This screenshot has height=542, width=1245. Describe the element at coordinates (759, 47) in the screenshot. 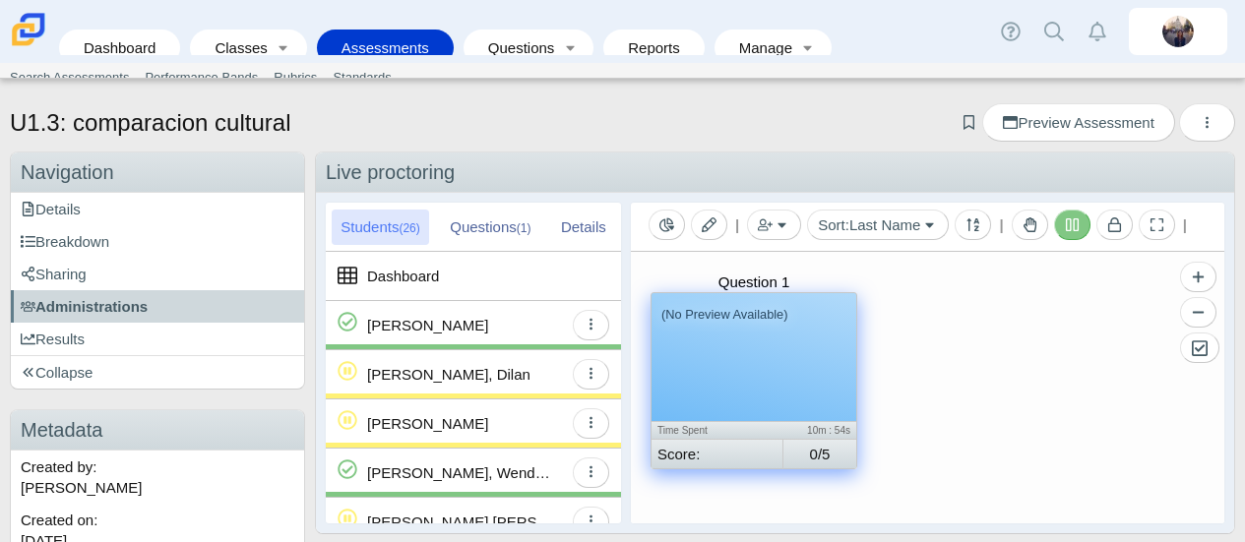

I see `a: Manage` at that location.